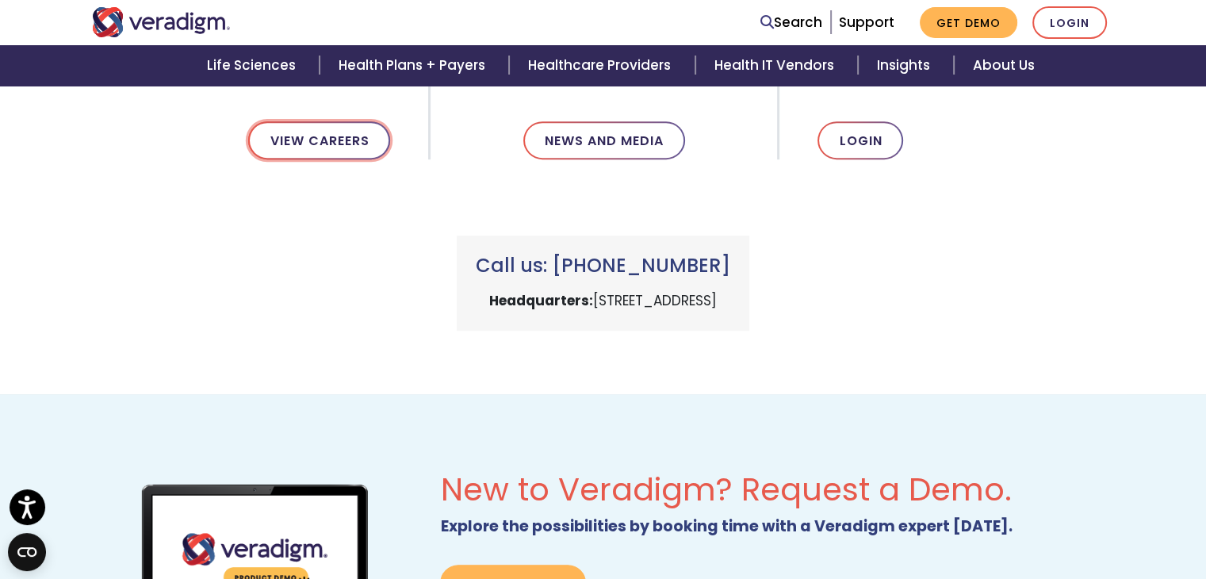 Image resolution: width=1206 pixels, height=579 pixels. Describe the element at coordinates (791, 22) in the screenshot. I see `a: Search` at that location.